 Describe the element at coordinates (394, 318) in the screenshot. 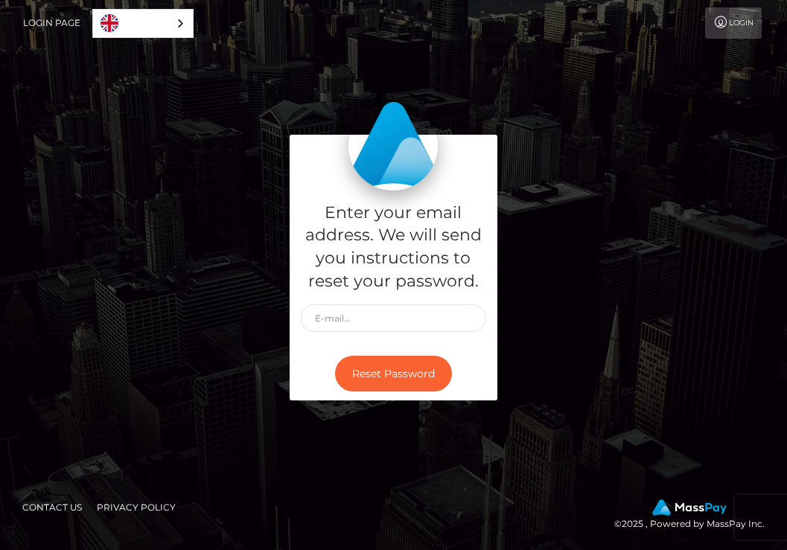

I see `input: E-mail...` at that location.